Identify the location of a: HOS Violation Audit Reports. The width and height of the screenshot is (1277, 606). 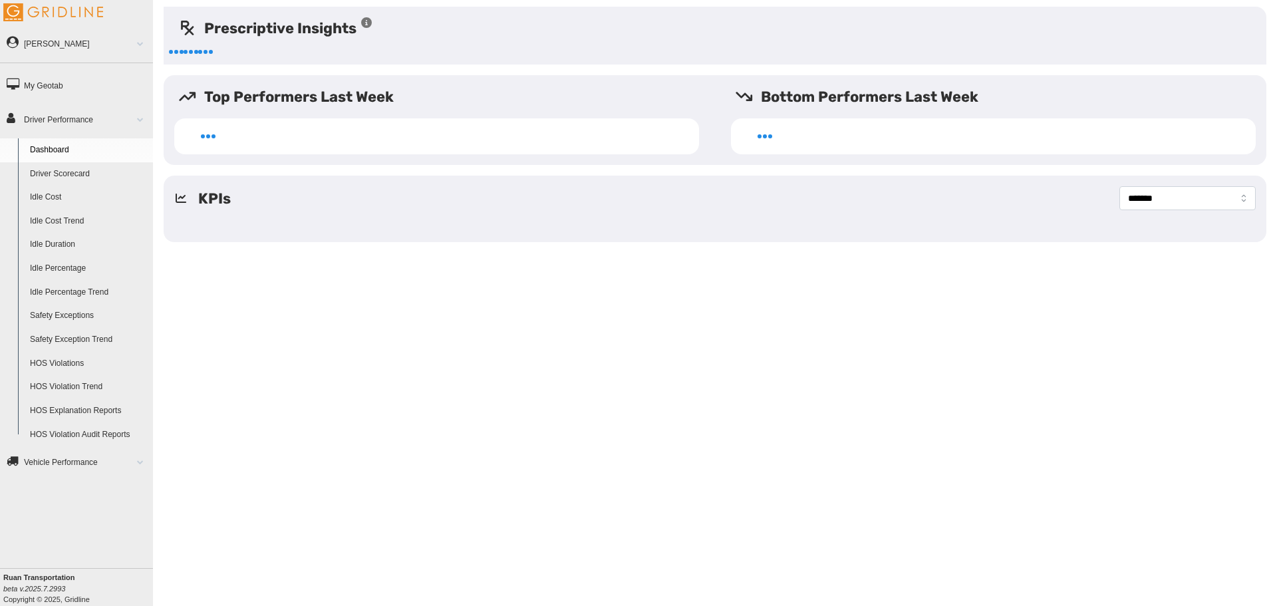
(88, 435).